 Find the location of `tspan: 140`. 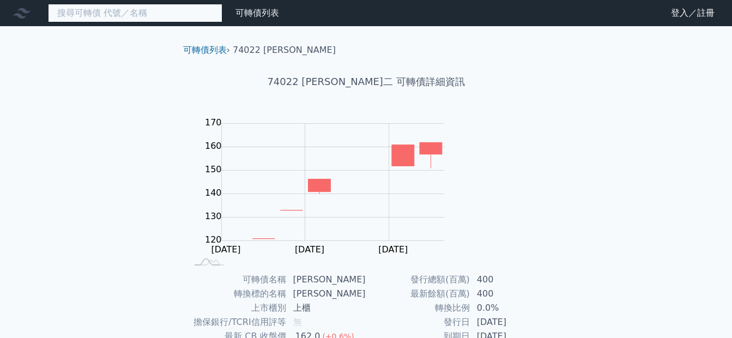

tspan: 140 is located at coordinates (213, 192).